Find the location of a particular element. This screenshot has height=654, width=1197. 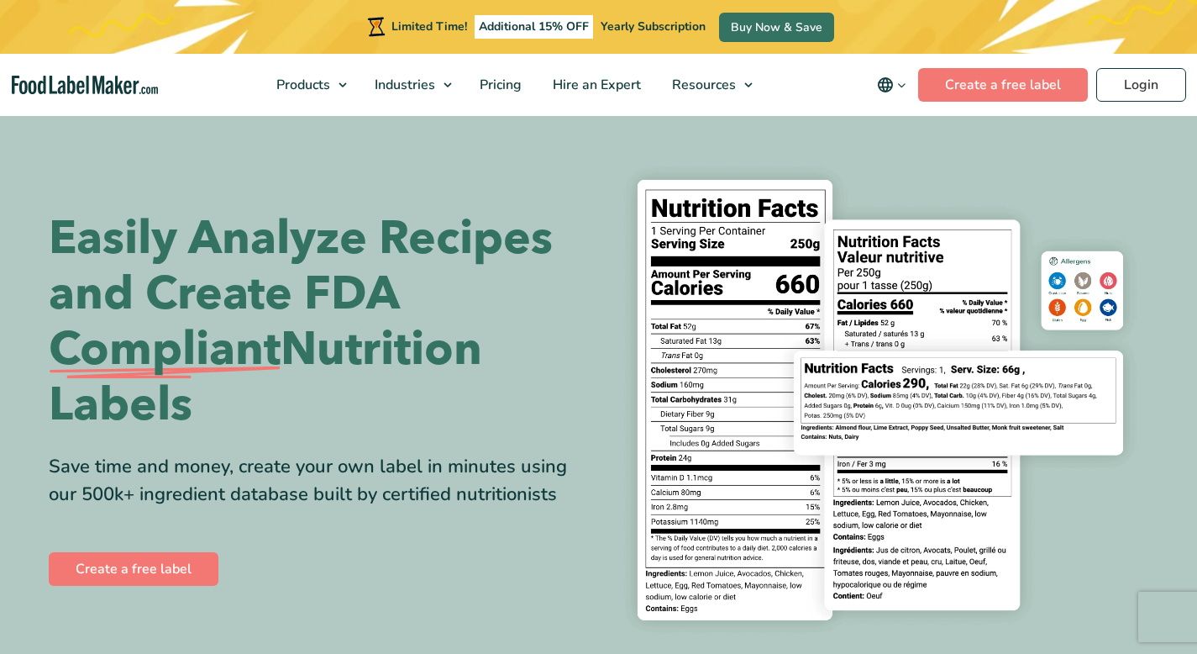

span: Products is located at coordinates (302, 85).